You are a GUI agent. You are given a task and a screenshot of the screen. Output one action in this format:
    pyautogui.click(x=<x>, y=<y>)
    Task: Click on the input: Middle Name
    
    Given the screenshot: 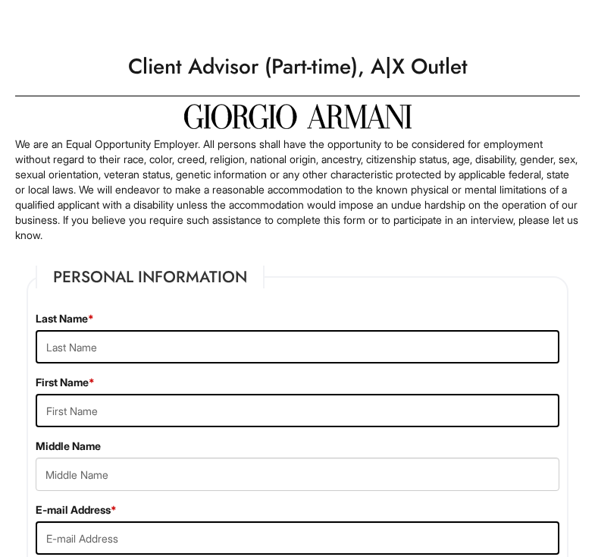 What is the action you would take?
    pyautogui.click(x=297, y=474)
    